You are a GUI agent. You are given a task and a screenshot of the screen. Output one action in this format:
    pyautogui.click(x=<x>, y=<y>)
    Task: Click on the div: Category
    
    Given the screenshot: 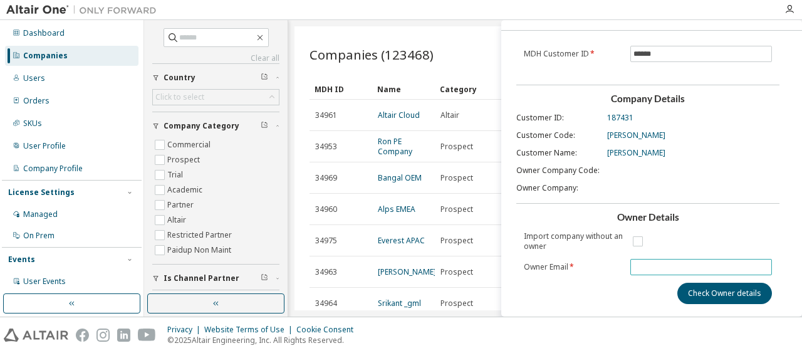 What is the action you would take?
    pyautogui.click(x=466, y=89)
    